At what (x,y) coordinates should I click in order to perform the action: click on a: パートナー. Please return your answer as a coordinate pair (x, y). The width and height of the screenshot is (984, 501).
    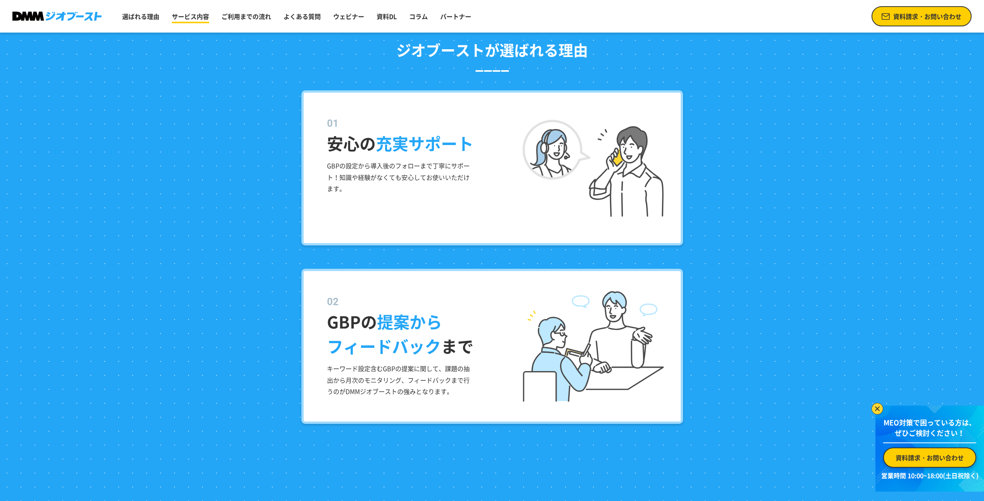
    Looking at the image, I should click on (456, 16).